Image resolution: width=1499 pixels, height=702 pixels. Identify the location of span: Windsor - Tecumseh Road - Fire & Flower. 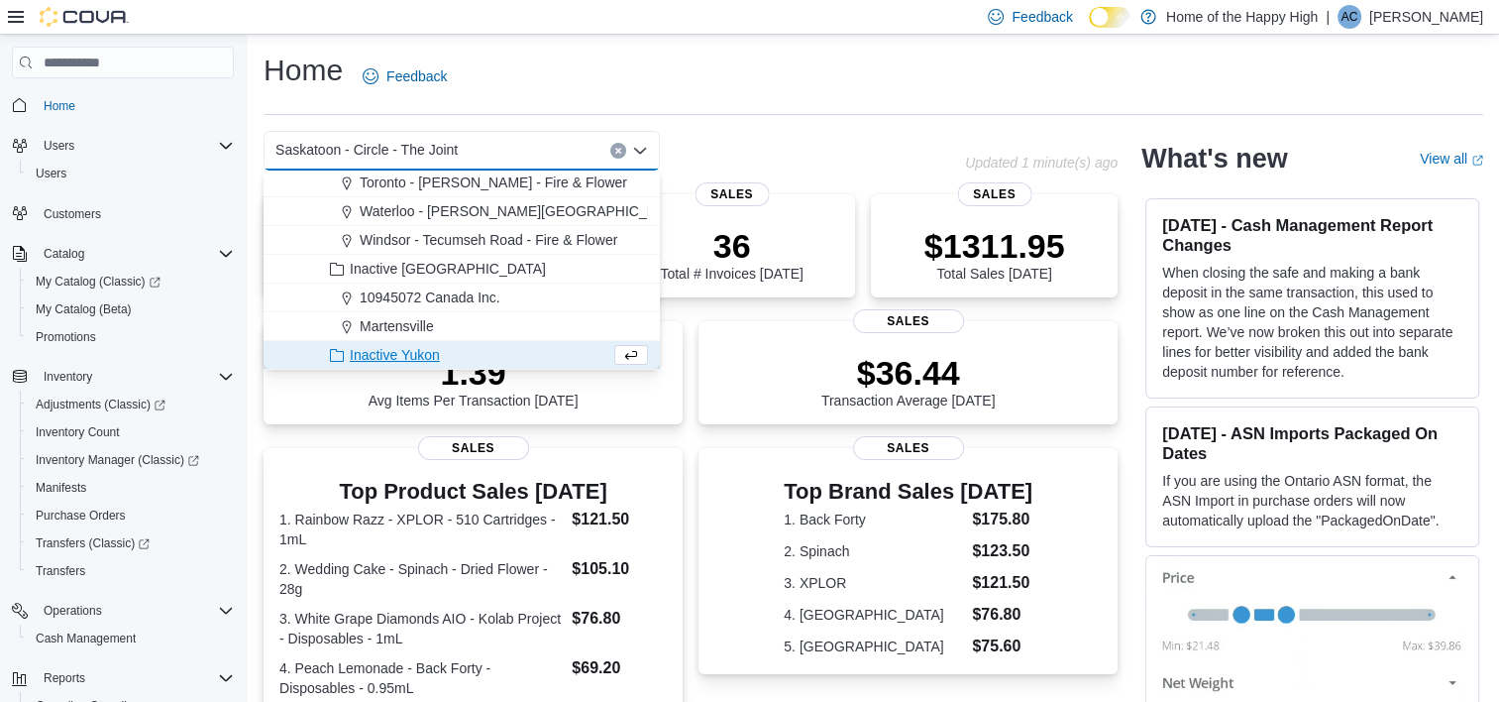
(489, 240).